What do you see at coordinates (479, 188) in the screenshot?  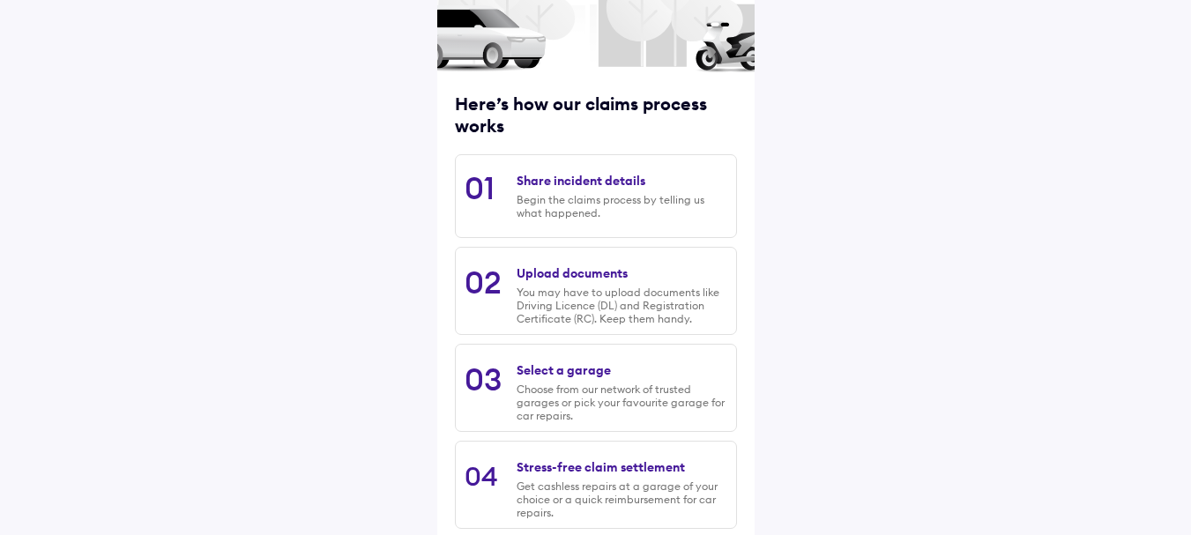 I see `div: 01` at bounding box center [479, 188].